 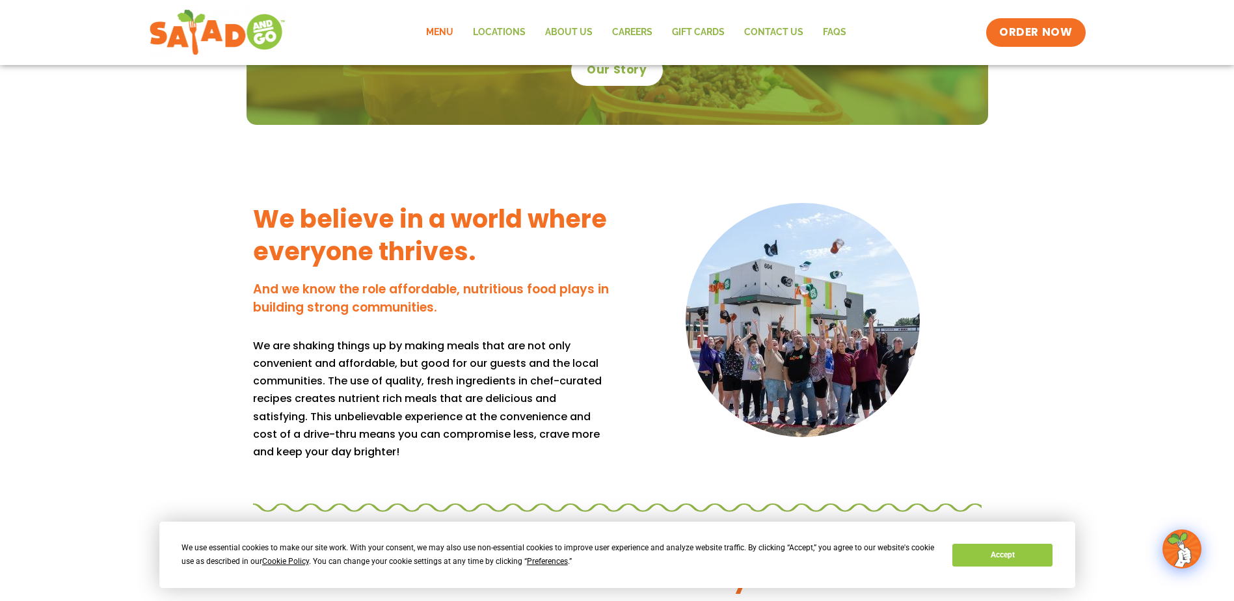 What do you see at coordinates (547, 561) in the screenshot?
I see `span: Preferences` at bounding box center [547, 561].